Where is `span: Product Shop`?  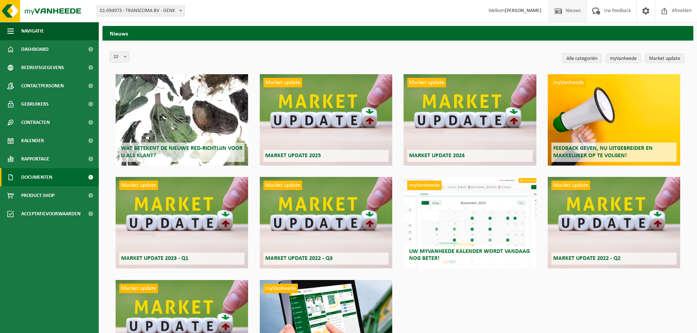 span: Product Shop is located at coordinates (38, 196).